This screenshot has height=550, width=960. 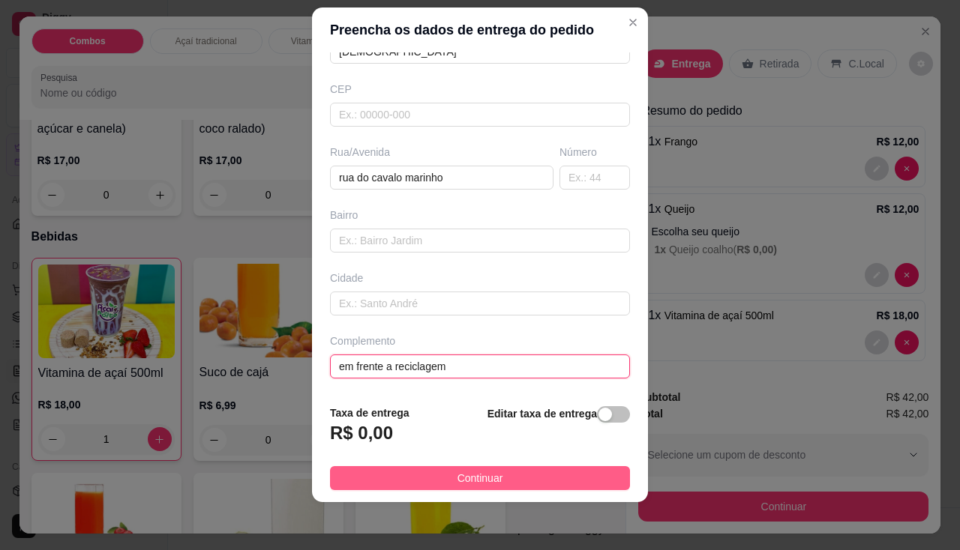 What do you see at coordinates (370, 413) in the screenshot?
I see `strong: Taxa de entrega` at bounding box center [370, 413].